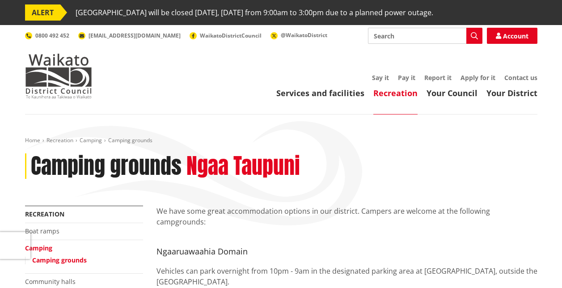  Describe the element at coordinates (33, 140) in the screenshot. I see `a: Home` at that location.